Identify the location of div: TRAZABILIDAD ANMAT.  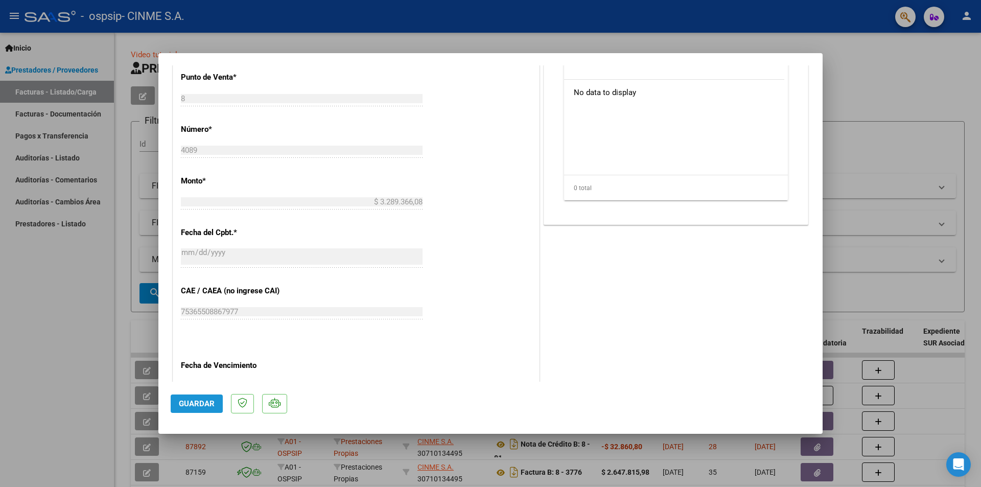
(676, 118).